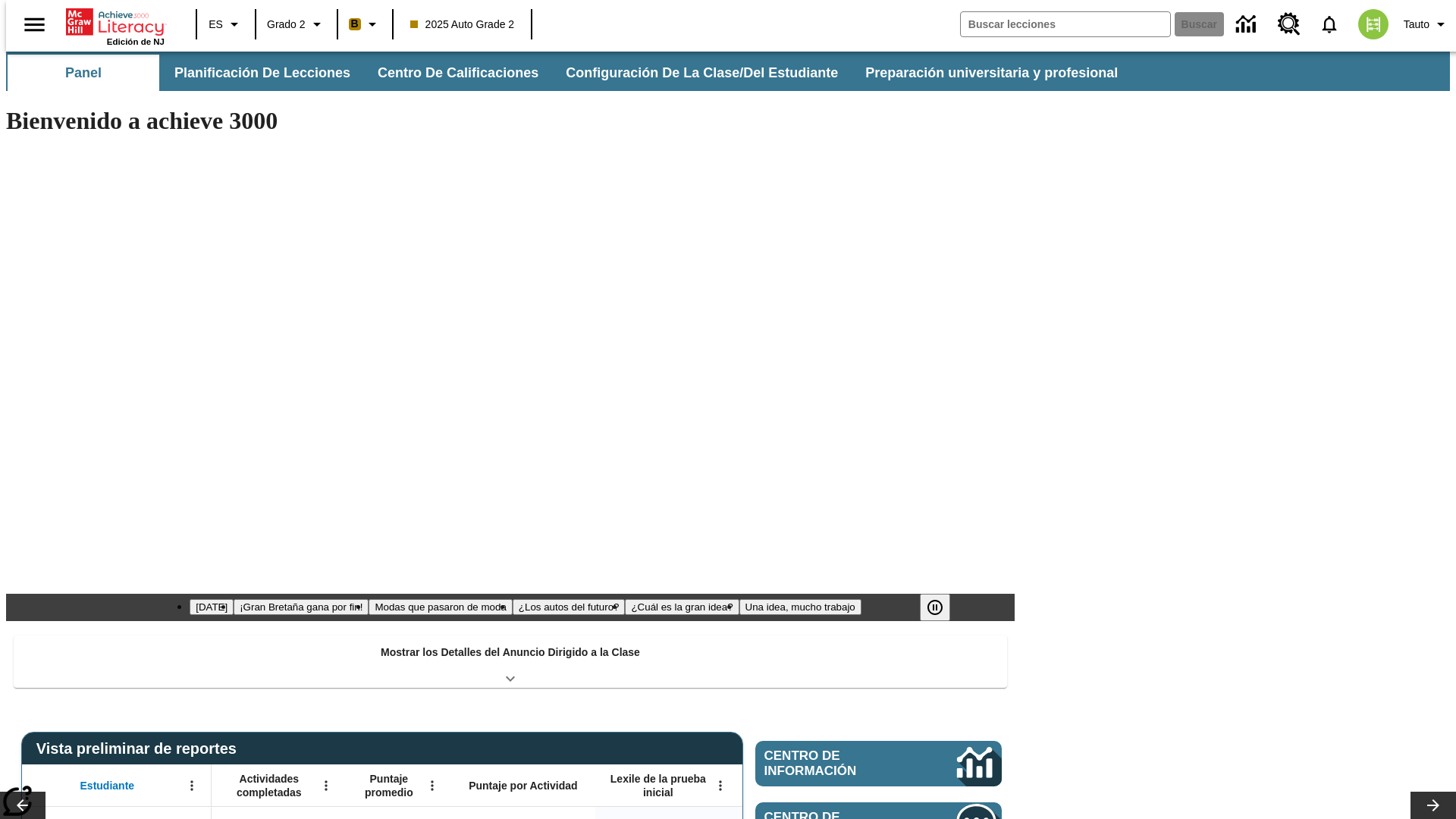 This screenshot has width=1456, height=819. What do you see at coordinates (107, 786) in the screenshot?
I see `span: Estudiante` at bounding box center [107, 786].